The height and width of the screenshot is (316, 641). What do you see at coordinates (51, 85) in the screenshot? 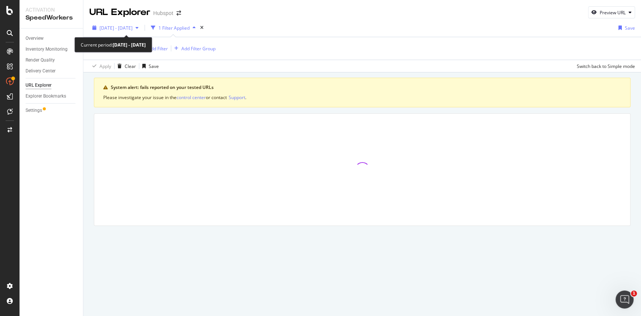
I see `a: URL Explorer` at bounding box center [51, 85].